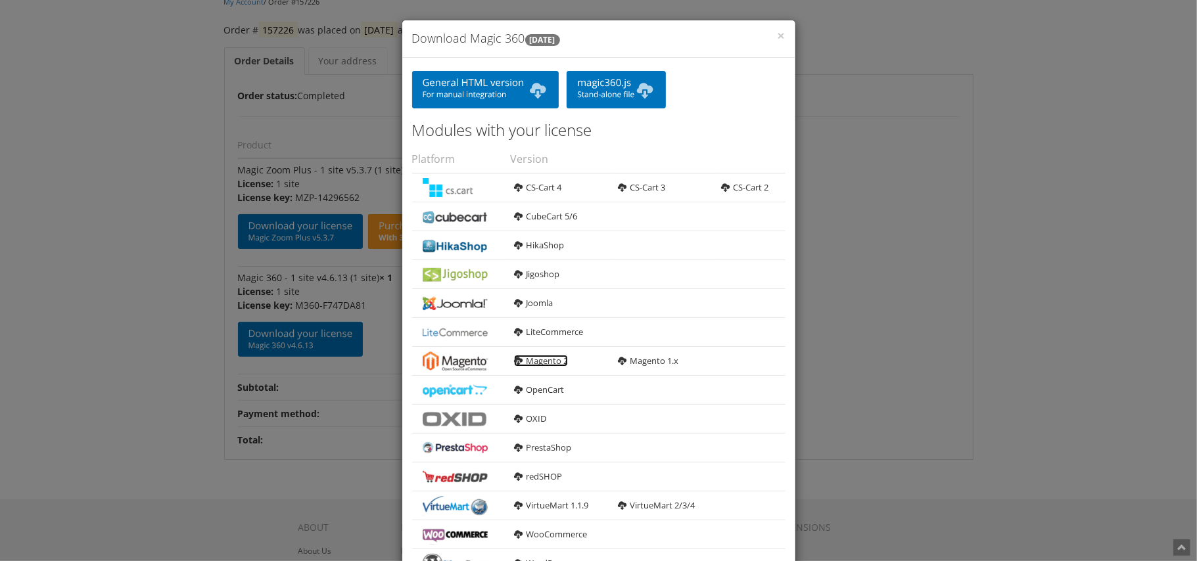  I want to click on a: CS-Cart 2, so click(746, 187).